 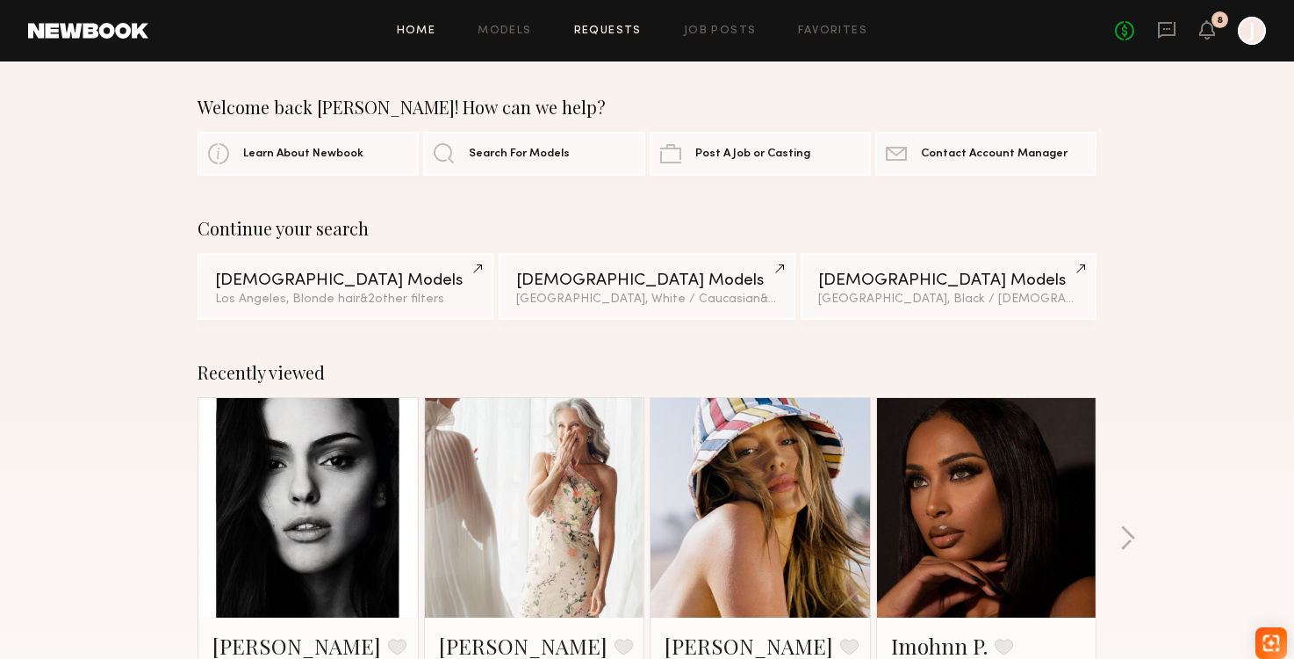 What do you see at coordinates (303, 154) in the screenshot?
I see `span: Learn About Newbook` at bounding box center [303, 154].